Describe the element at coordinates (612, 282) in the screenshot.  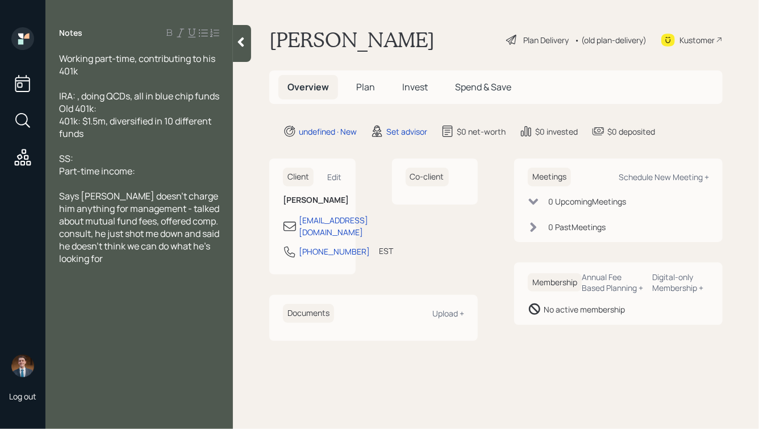
I see `div: Annual Fee Based Planning +` at that location.